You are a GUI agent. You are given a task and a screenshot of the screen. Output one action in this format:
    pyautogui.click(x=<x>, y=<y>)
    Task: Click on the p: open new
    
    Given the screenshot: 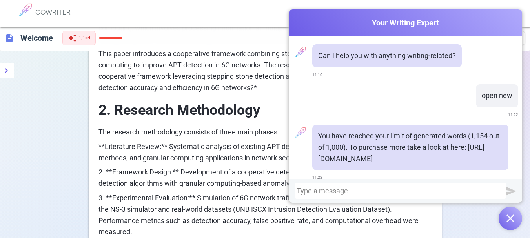 What is the action you would take?
    pyautogui.click(x=497, y=96)
    